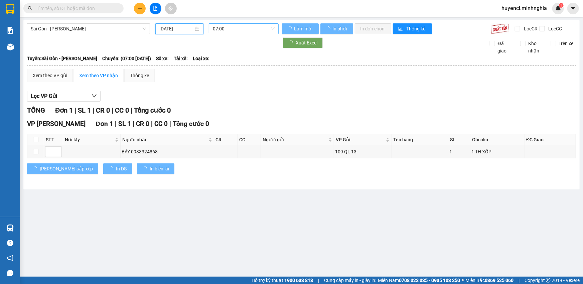 The height and width of the screenshot is (284, 583). What do you see at coordinates (337, 29) in the screenshot?
I see `button: In phơi` at bounding box center [337, 29].